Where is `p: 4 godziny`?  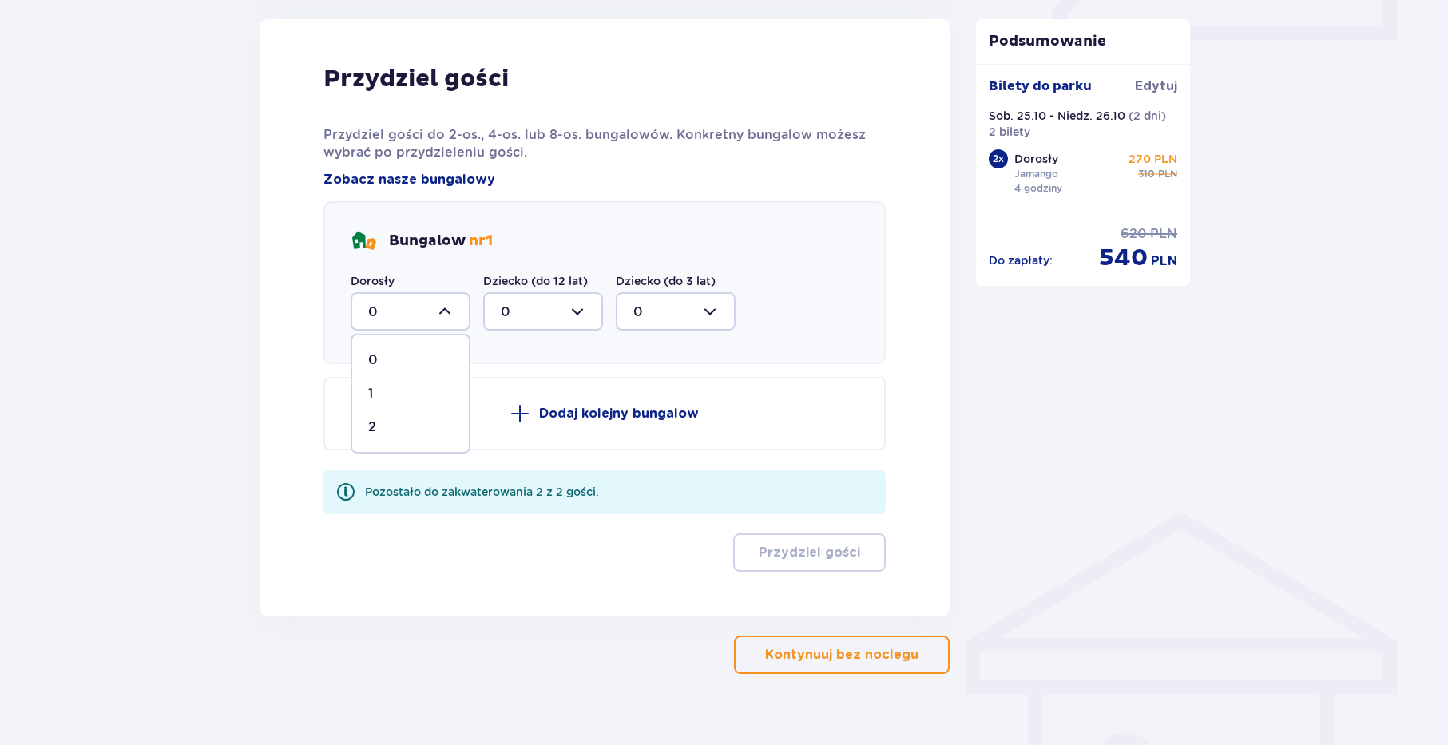
p: 4 godziny is located at coordinates (1038, 188).